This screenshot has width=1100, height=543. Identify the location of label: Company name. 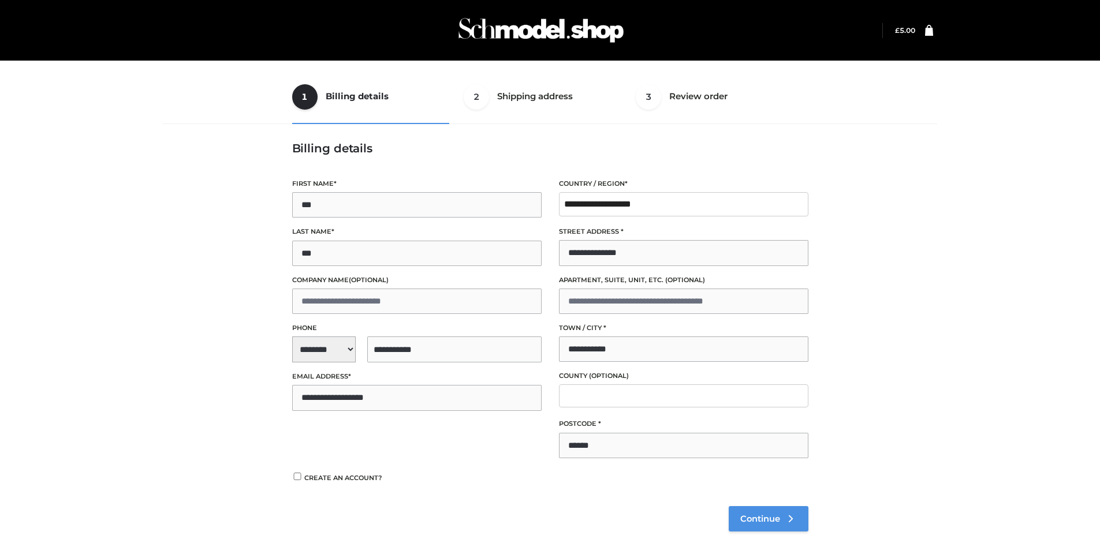
(417, 280).